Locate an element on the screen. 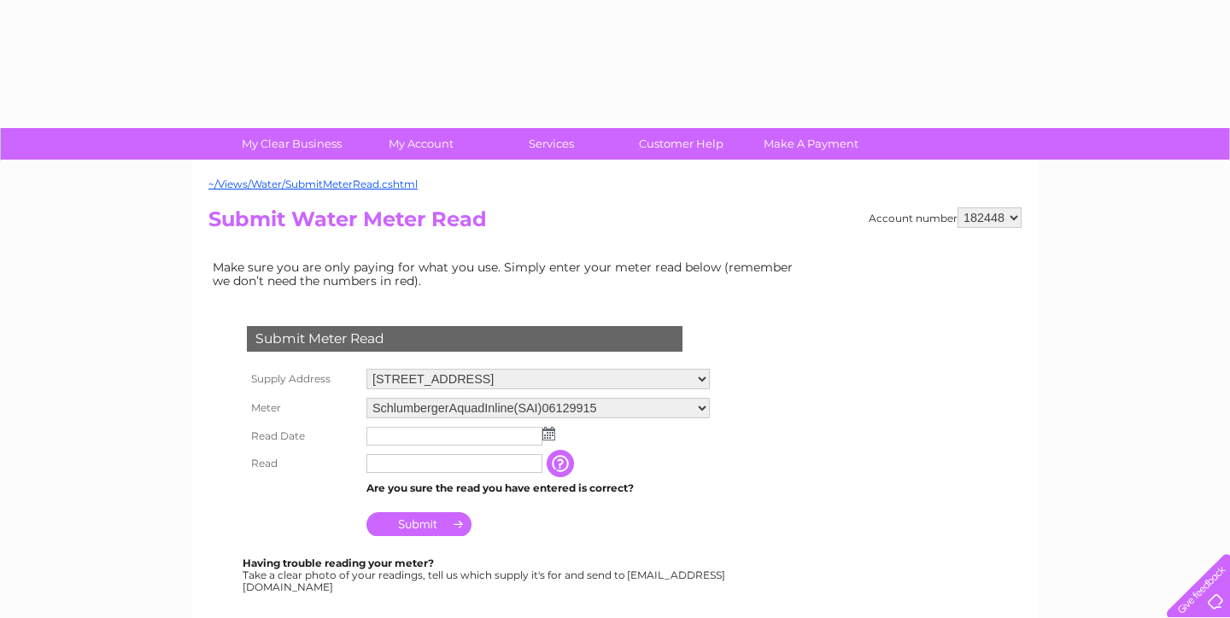 This screenshot has width=1230, height=618. b: Having trouble reading your meter? is located at coordinates (338, 563).